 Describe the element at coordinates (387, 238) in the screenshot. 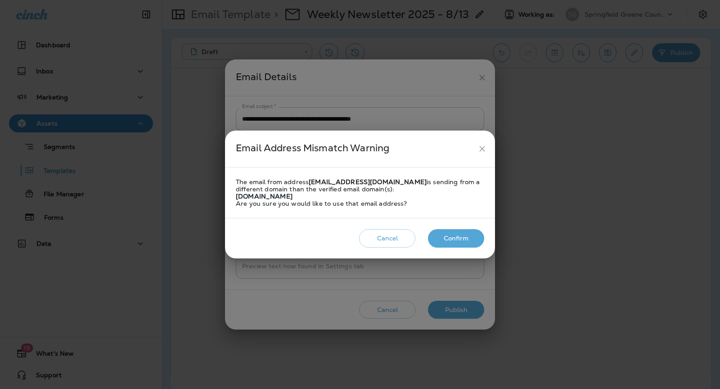

I see `button: Cancel` at that location.